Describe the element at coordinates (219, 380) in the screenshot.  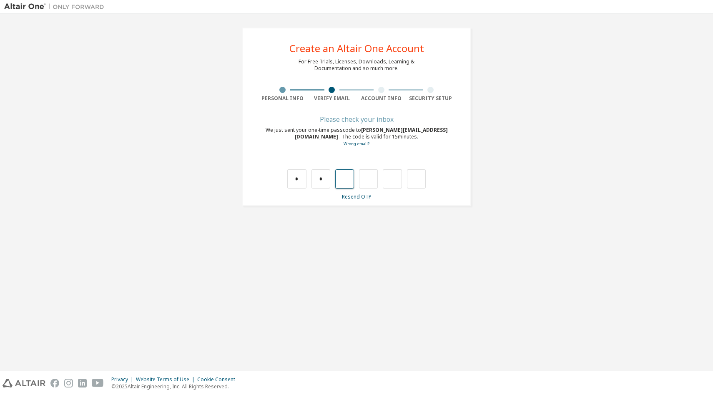
I see `div: Cookie Consent` at that location.